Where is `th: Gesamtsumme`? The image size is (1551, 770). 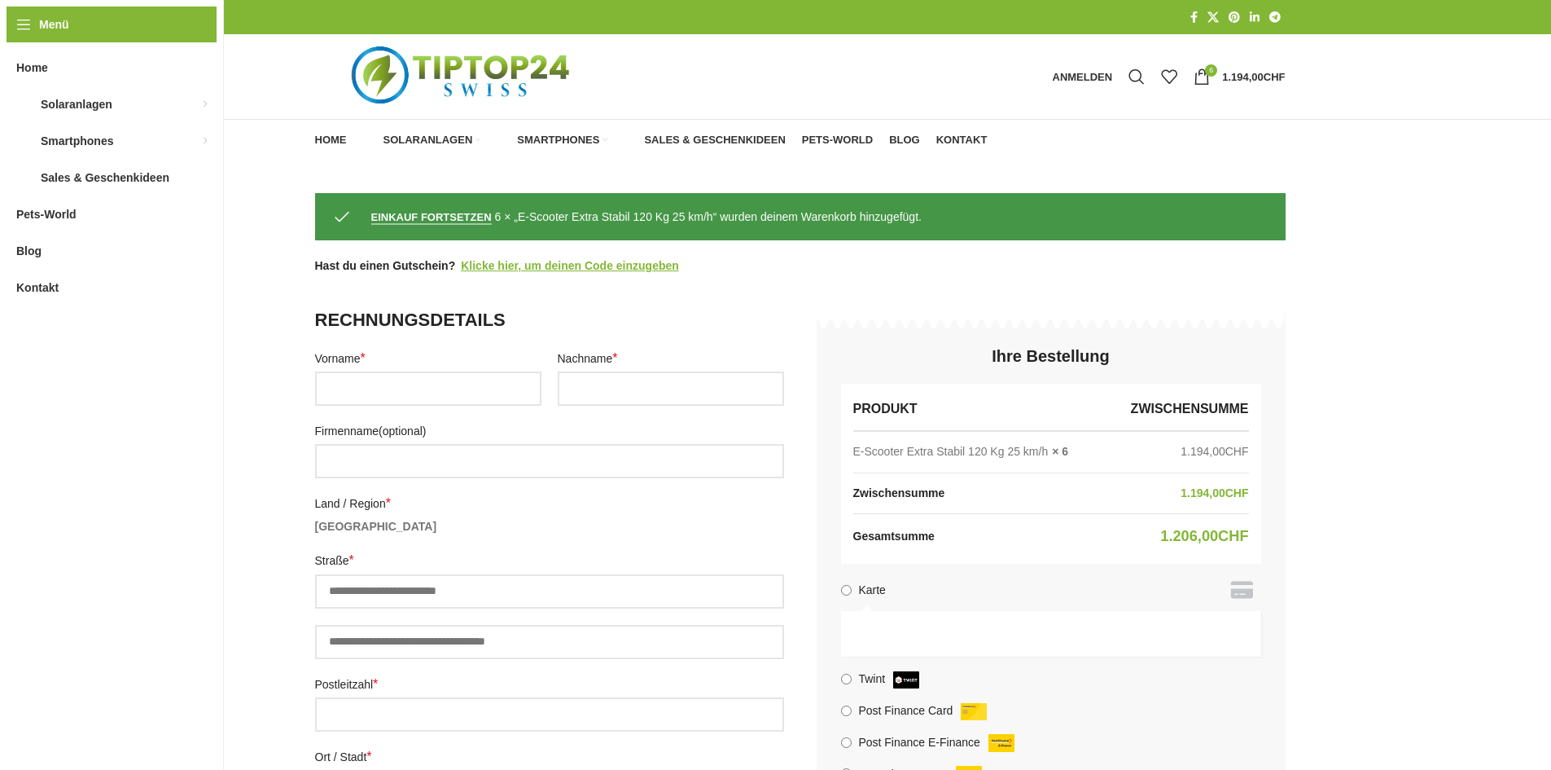 th: Gesamtsumme is located at coordinates (898, 537).